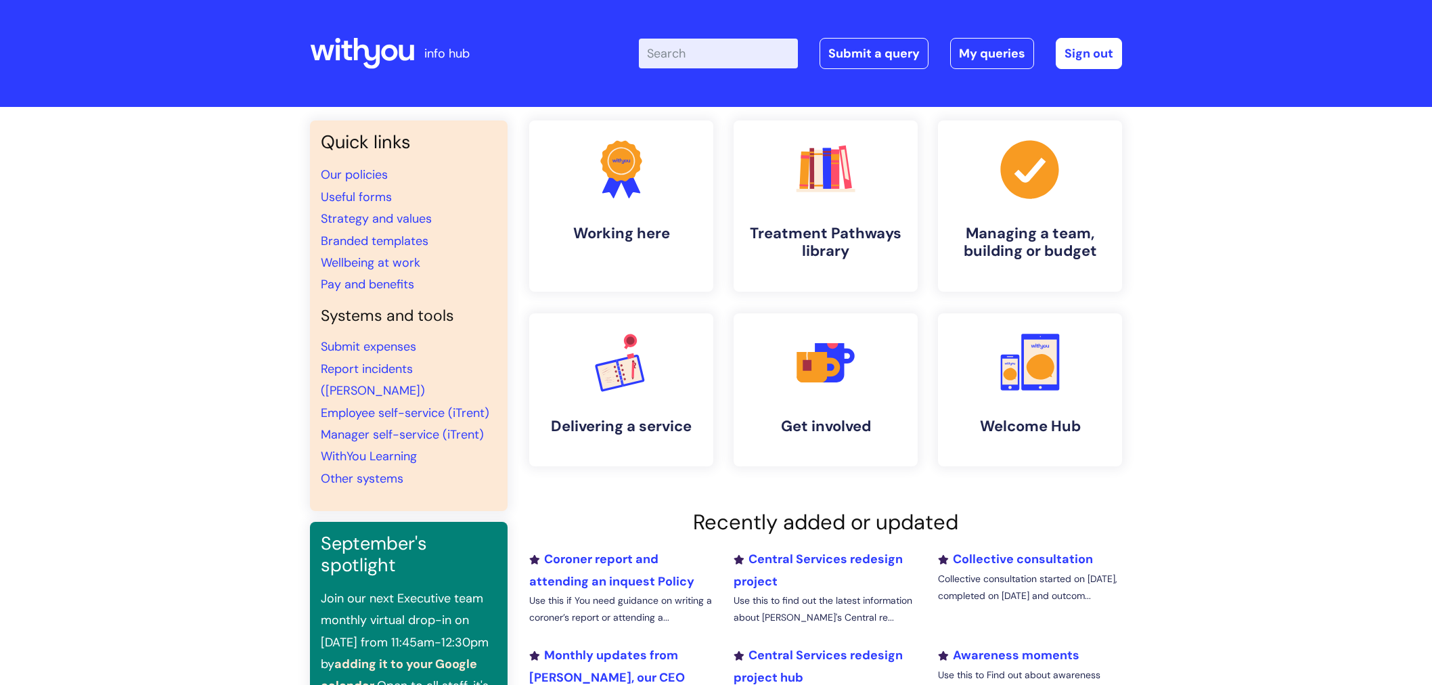 The height and width of the screenshot is (685, 1432). I want to click on a: Awareness moments, so click(1008, 655).